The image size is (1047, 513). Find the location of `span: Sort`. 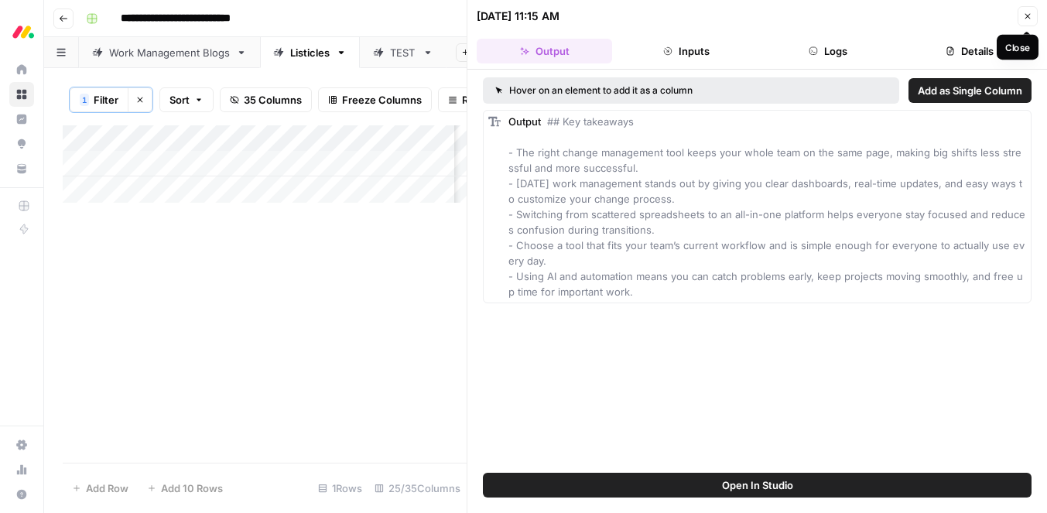

span: Sort is located at coordinates (179, 100).